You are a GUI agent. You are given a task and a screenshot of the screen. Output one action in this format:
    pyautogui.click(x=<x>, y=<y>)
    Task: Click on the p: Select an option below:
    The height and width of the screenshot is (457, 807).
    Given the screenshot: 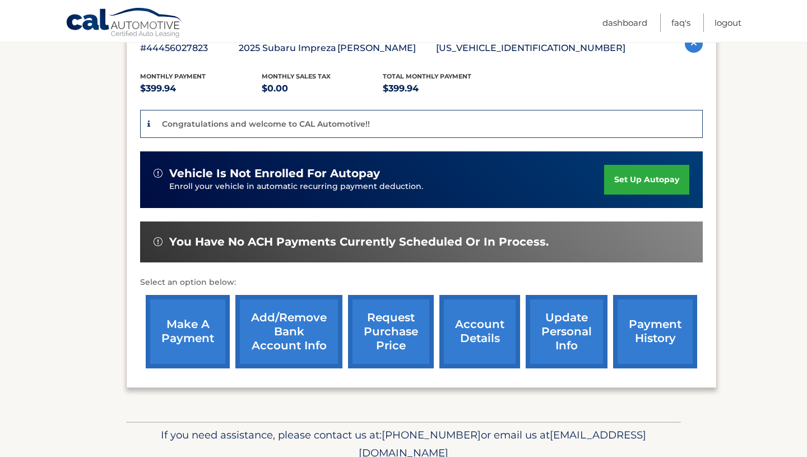 What is the action you would take?
    pyautogui.click(x=421, y=282)
    